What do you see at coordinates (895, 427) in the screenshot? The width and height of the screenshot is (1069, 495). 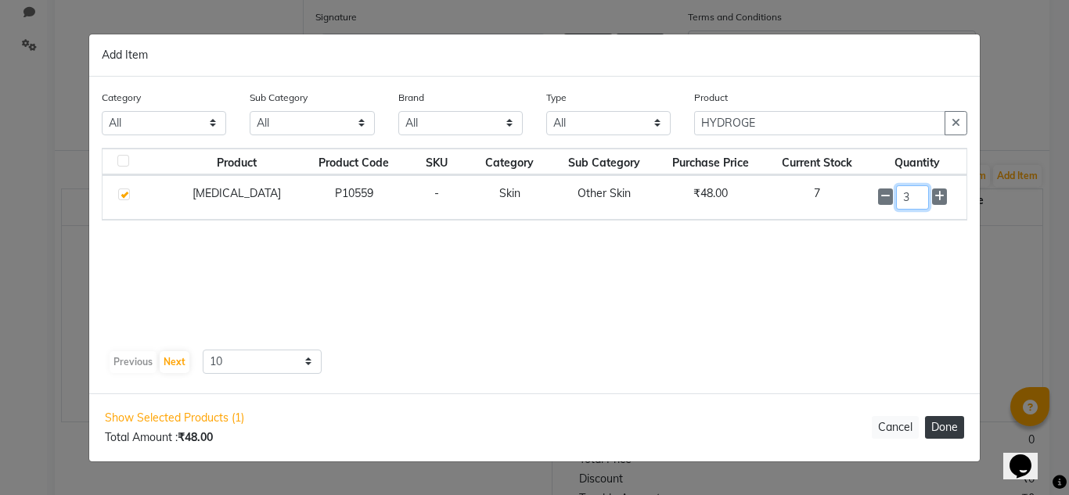 I see `button: Cancel` at bounding box center [895, 427].